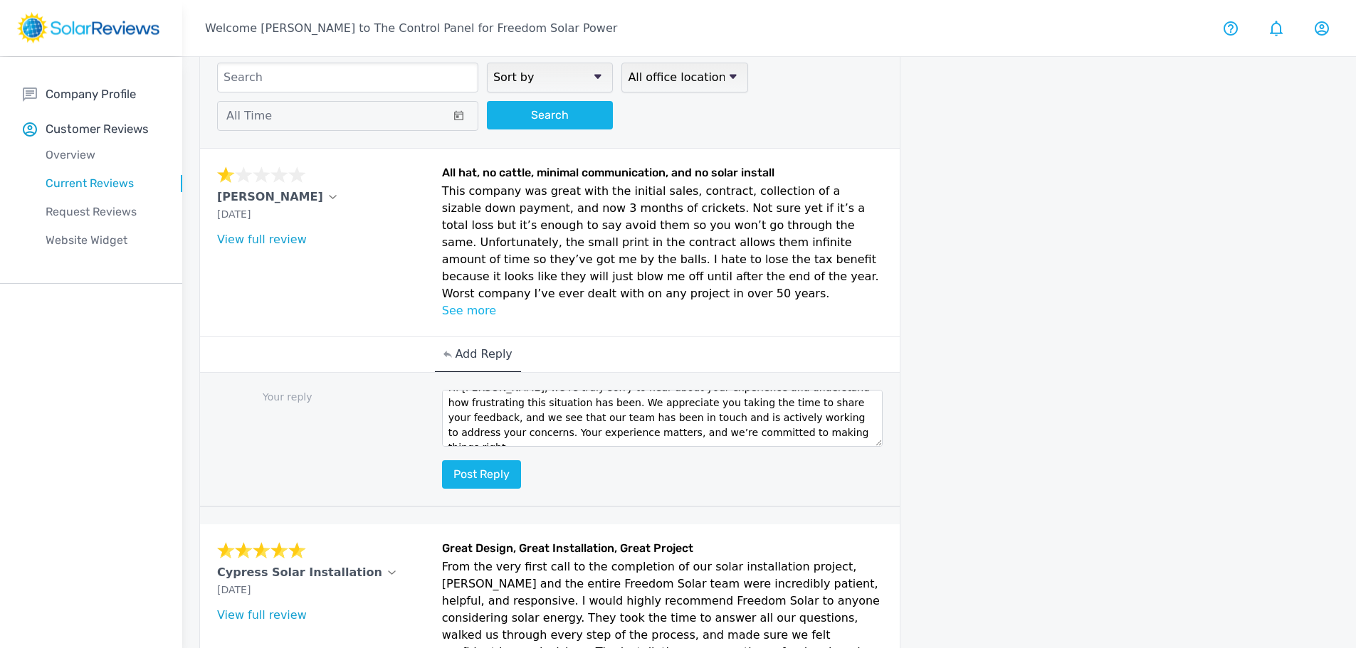 This screenshot has width=1356, height=648. What do you see at coordinates (347, 116) in the screenshot?
I see `button: All Time` at bounding box center [347, 116].